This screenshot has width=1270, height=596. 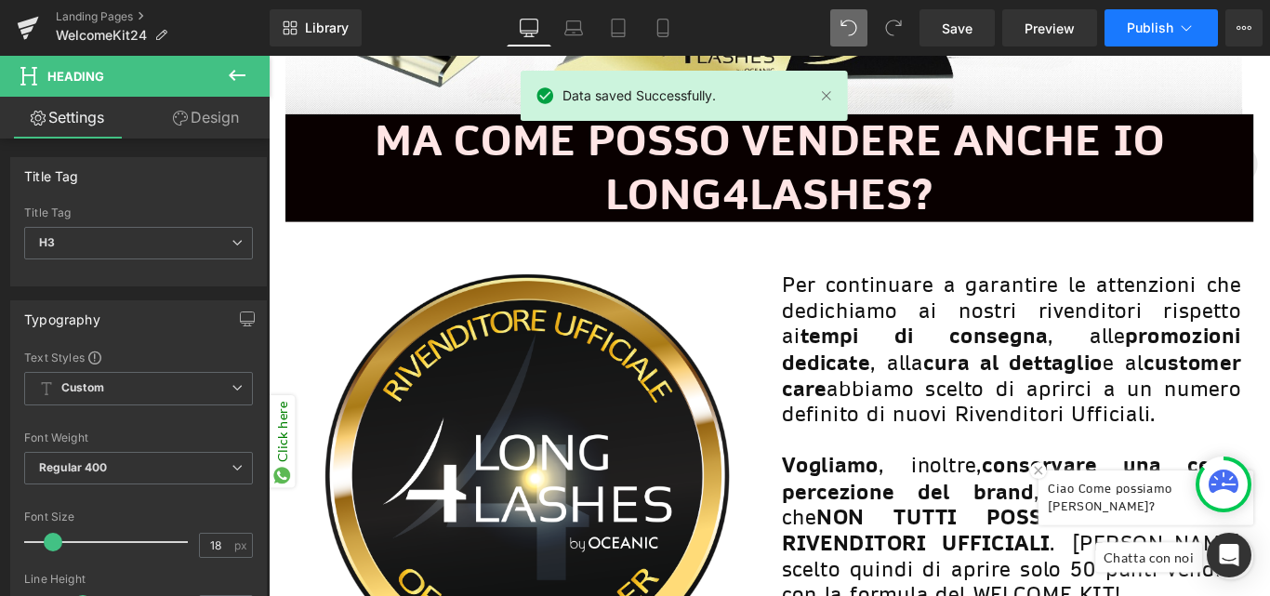 I want to click on h2: Per continuare a garantire le attenzioni che dedichiamo ai nostri rivenditori rispetto ai , alle ..., so click(x=834, y=330).